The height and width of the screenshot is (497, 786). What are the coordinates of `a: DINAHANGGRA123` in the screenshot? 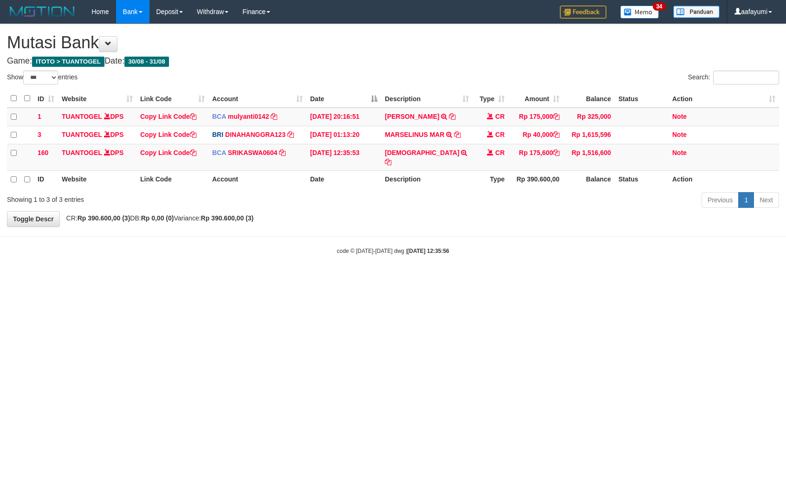 It's located at (255, 135).